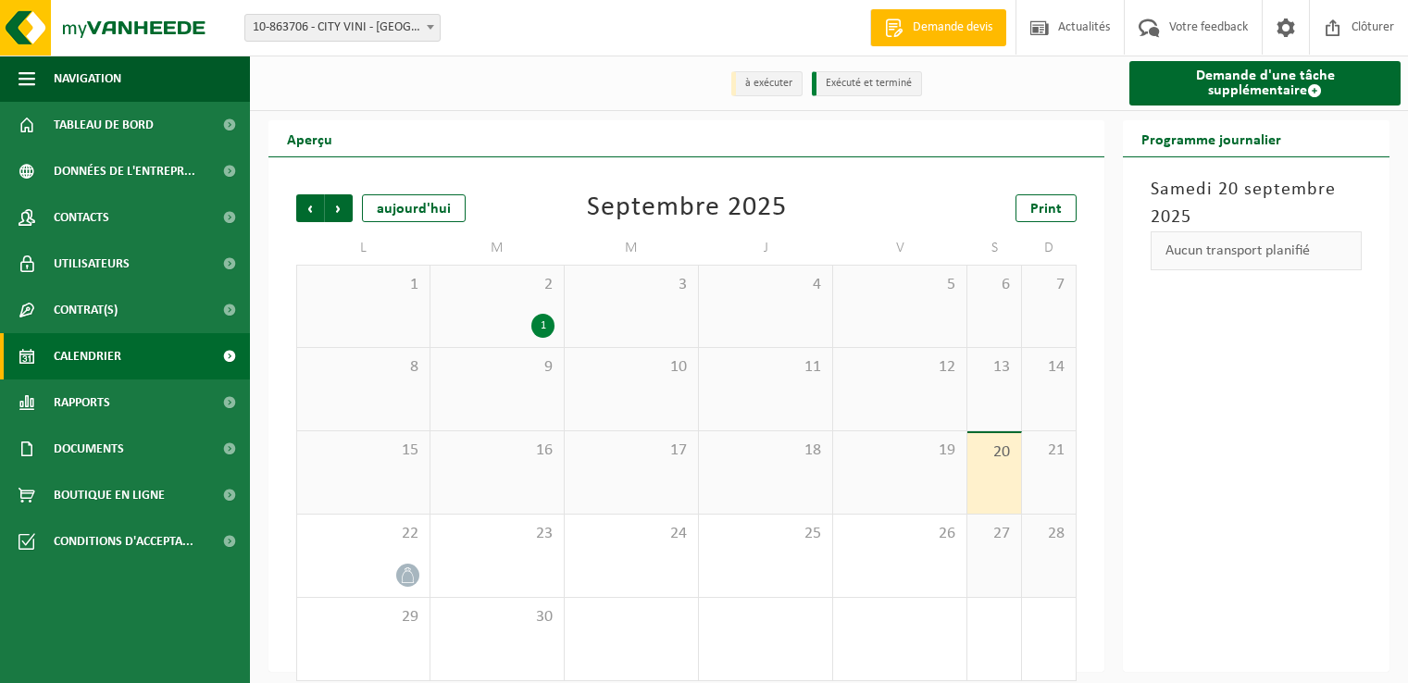  Describe the element at coordinates (1046, 208) in the screenshot. I see `a: Print` at that location.